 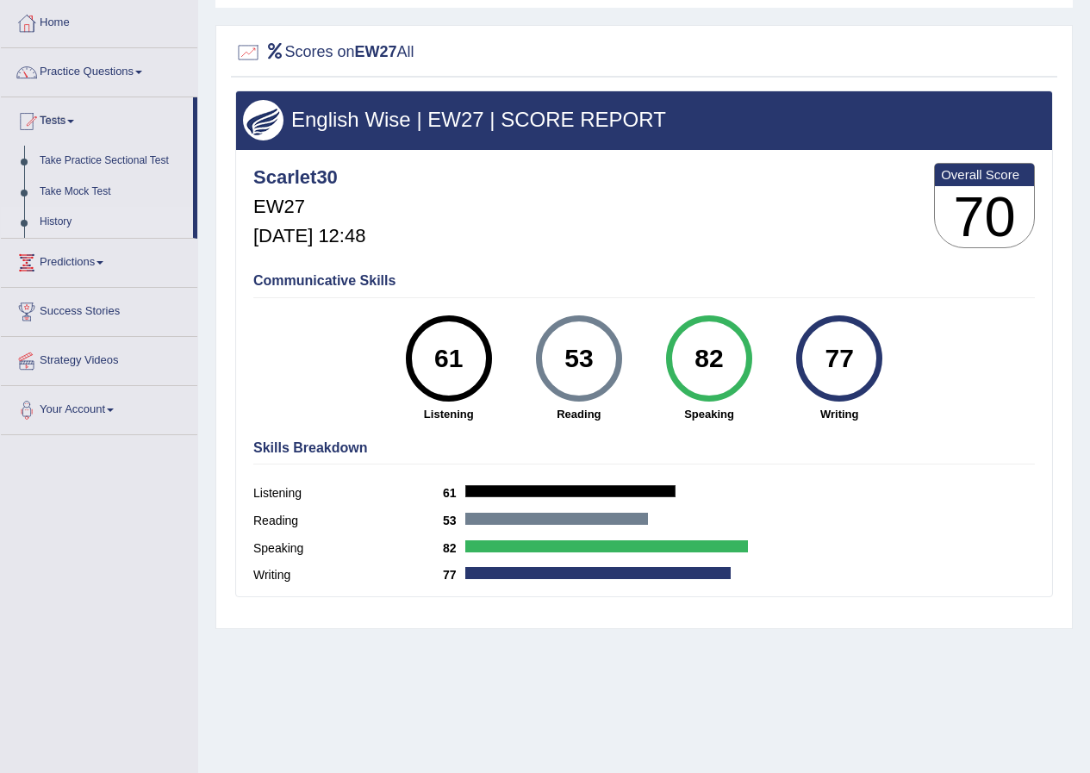 What do you see at coordinates (984, 217) in the screenshot?
I see `h3: 70` at bounding box center [984, 217].